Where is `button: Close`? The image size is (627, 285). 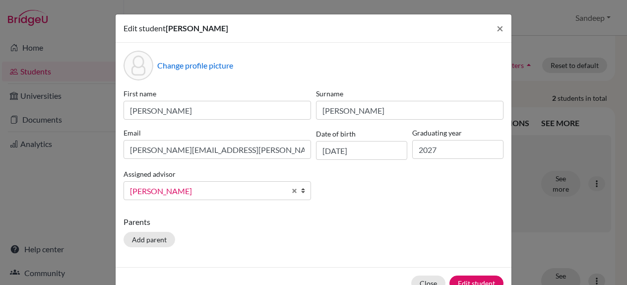 button: Close is located at coordinates (500, 28).